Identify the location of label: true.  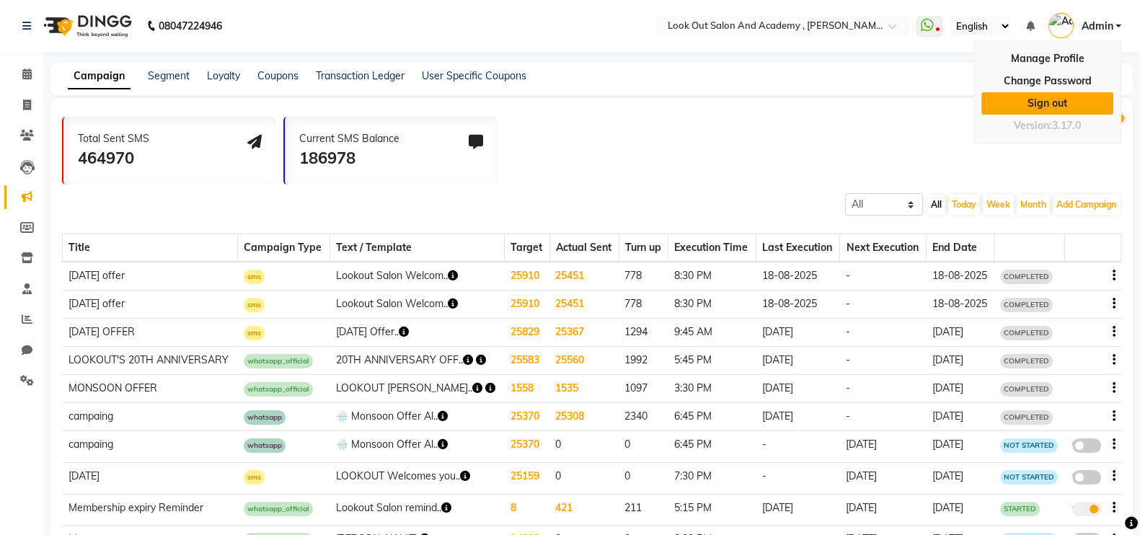
(1087, 509).